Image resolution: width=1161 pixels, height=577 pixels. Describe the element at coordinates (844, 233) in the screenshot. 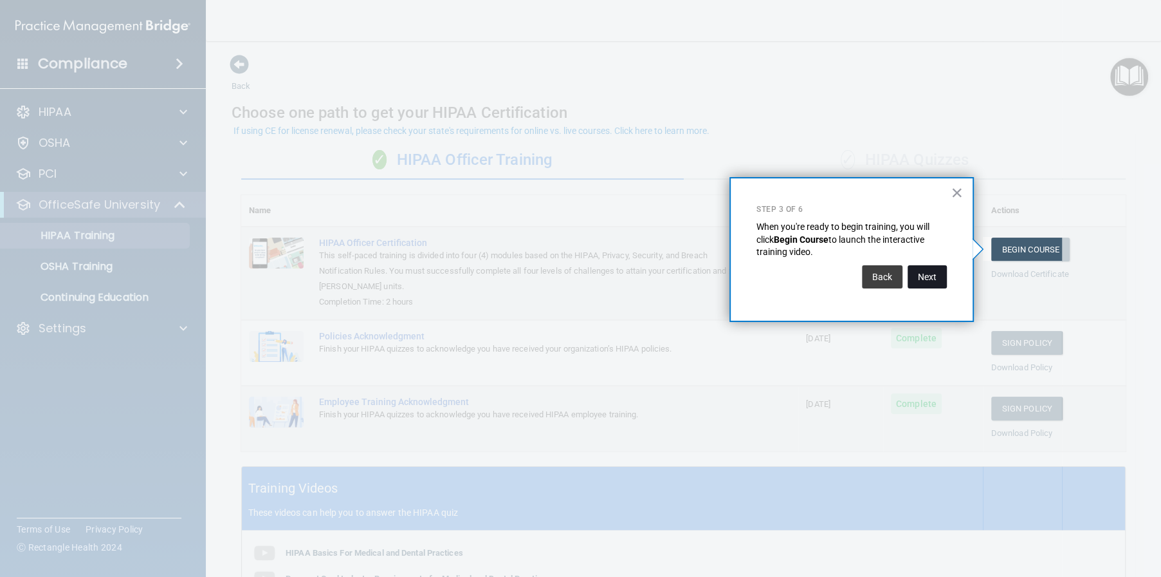

I see `span: When you're ready to begin training, you will click` at that location.